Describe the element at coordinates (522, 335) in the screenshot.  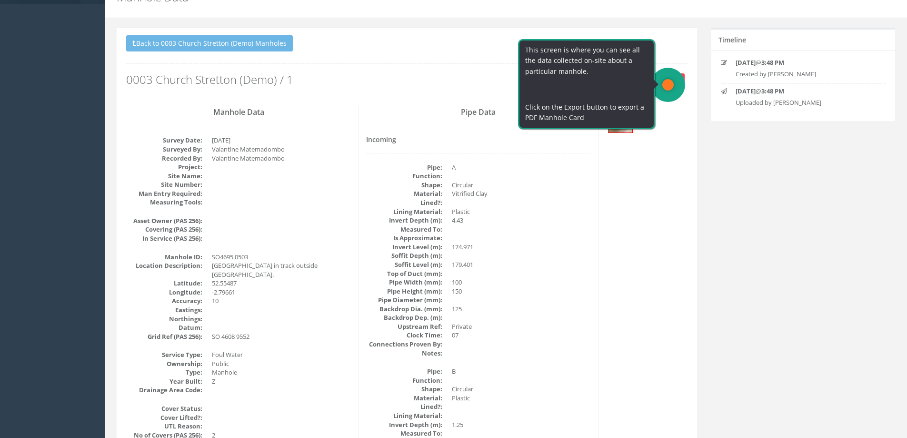
I see `dd: 07` at that location.